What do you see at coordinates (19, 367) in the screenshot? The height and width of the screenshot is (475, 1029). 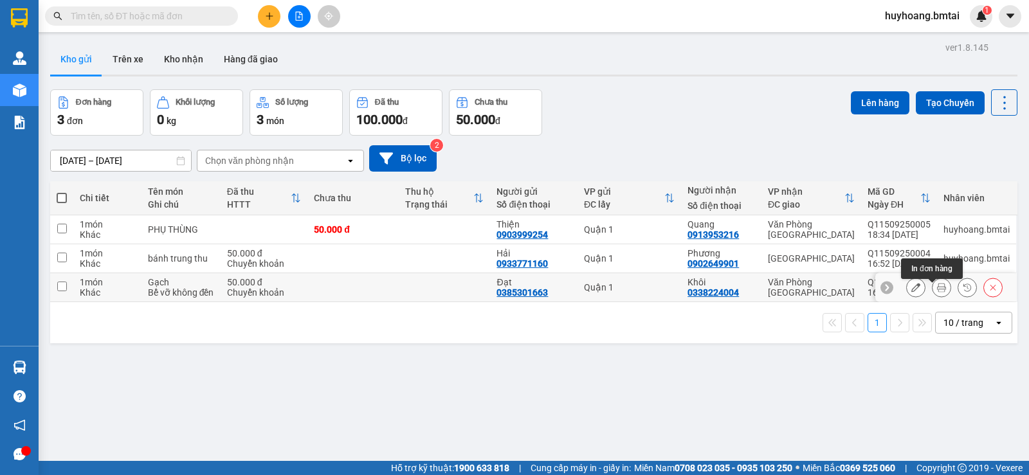 I see `img: warehouse-icon` at bounding box center [19, 367].